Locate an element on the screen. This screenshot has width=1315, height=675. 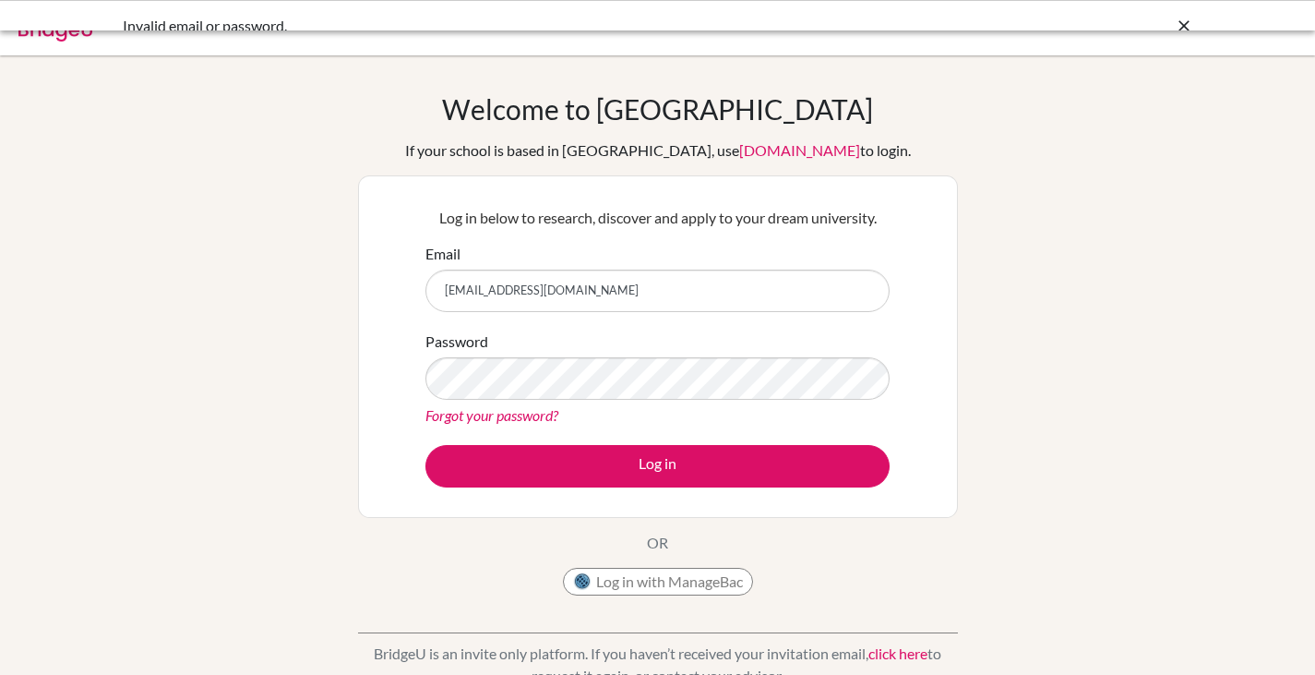
div: Invalid email or password. is located at coordinates (520, 26).